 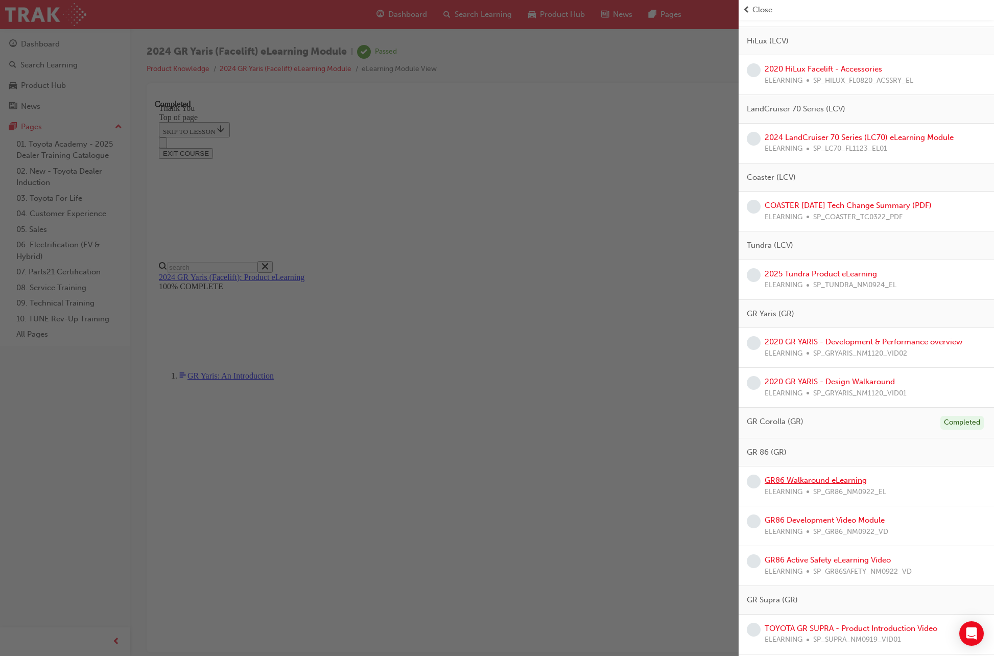 What do you see at coordinates (962, 423) in the screenshot?
I see `div: Completed` at bounding box center [962, 423].